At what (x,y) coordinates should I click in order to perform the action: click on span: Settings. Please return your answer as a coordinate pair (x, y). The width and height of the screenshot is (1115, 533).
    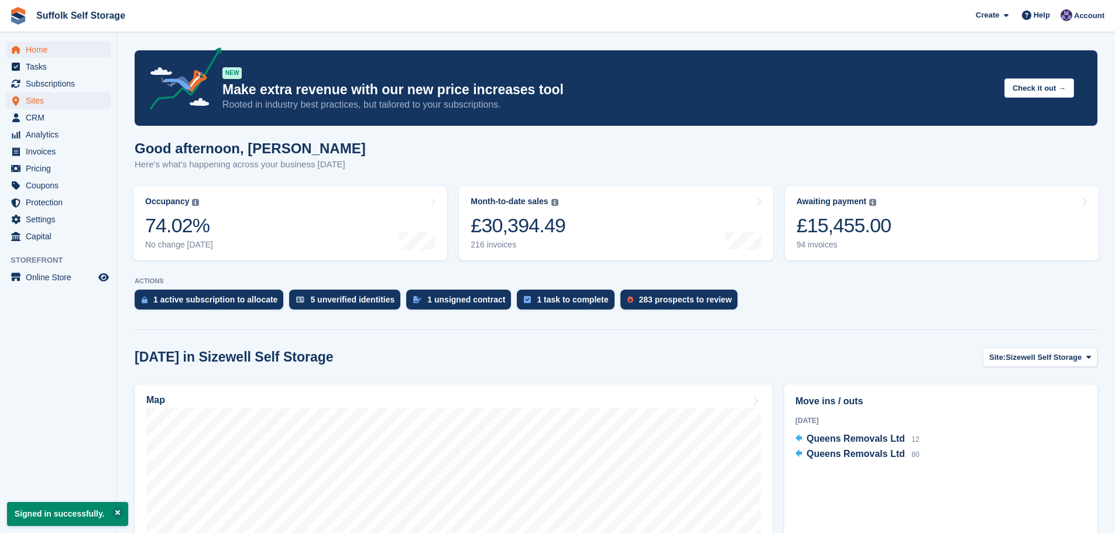
    Looking at the image, I should click on (61, 219).